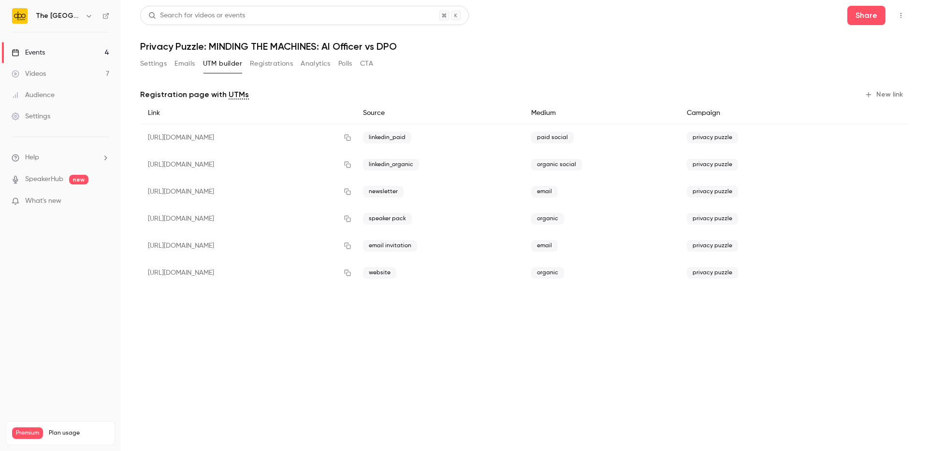  I want to click on li: help-dropdown-opener, so click(60, 158).